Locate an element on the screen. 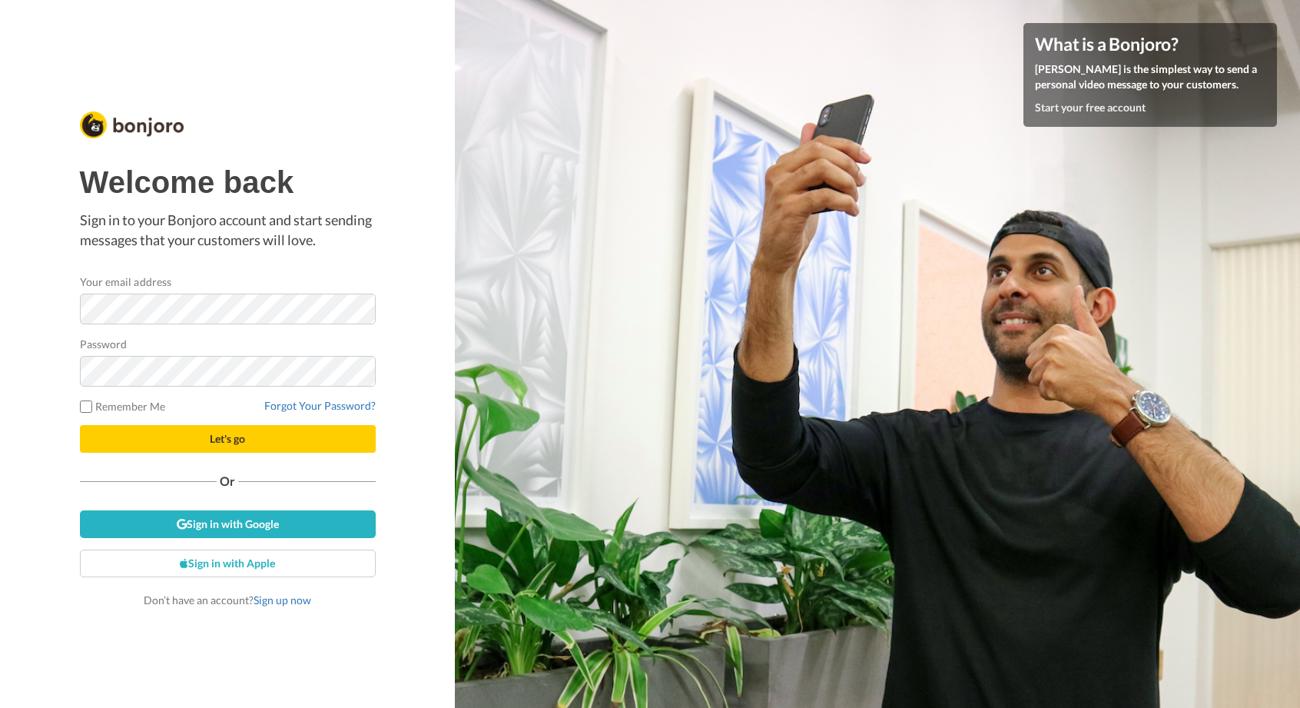 This screenshot has height=708, width=1300. p: Sign in to your Bonjoro account and start sending messages that your customers will love. is located at coordinates (228, 230).